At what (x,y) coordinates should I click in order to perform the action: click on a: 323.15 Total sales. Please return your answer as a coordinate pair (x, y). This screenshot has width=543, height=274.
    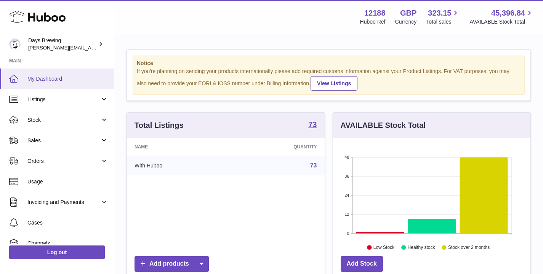
    Looking at the image, I should click on (443, 17).